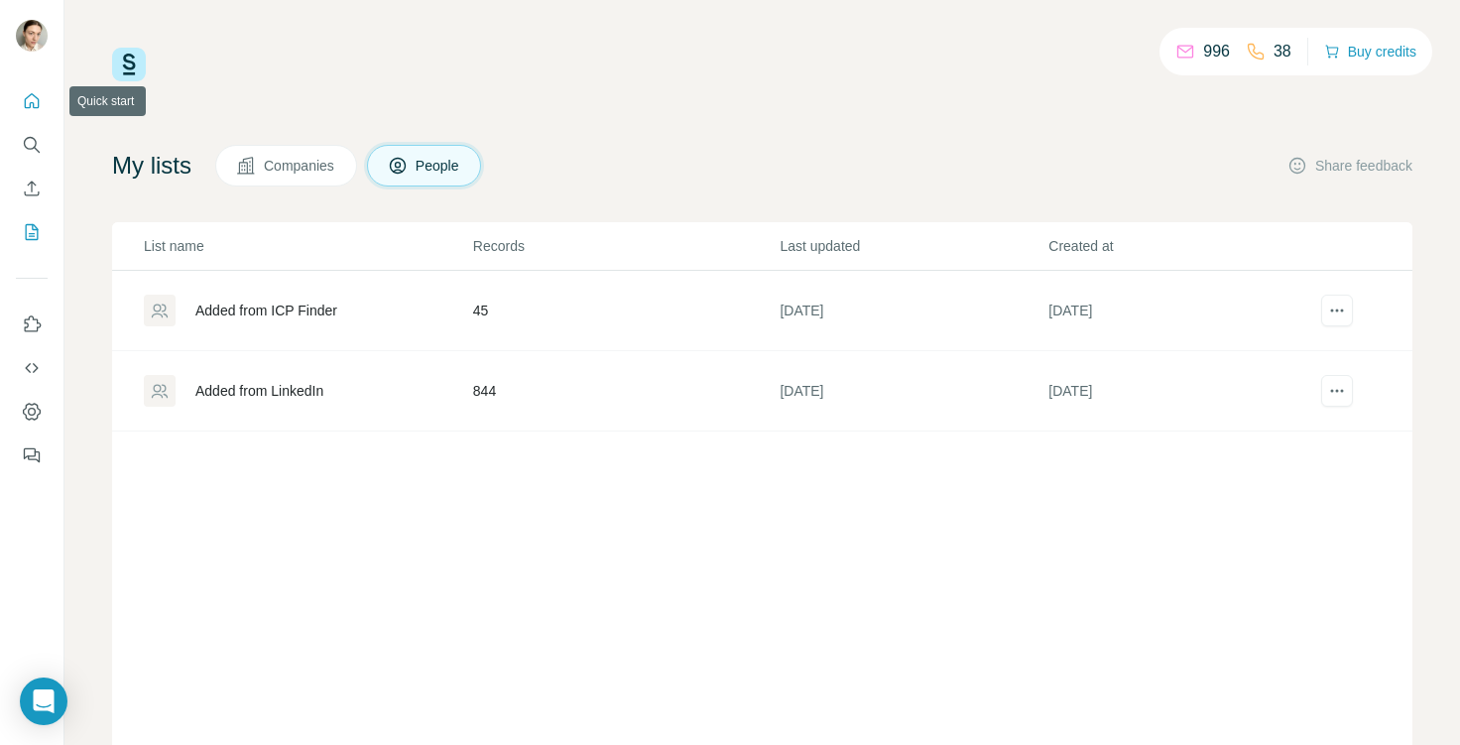  Describe the element at coordinates (32, 232) in the screenshot. I see `button: My lists` at that location.